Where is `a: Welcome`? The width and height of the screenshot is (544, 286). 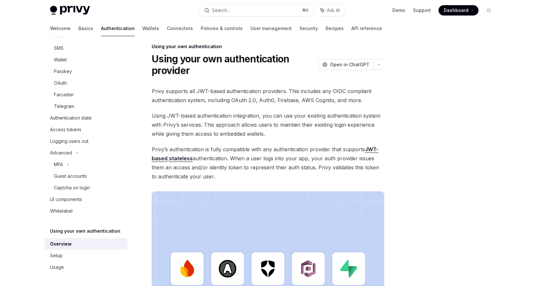 a: Welcome is located at coordinates (60, 28).